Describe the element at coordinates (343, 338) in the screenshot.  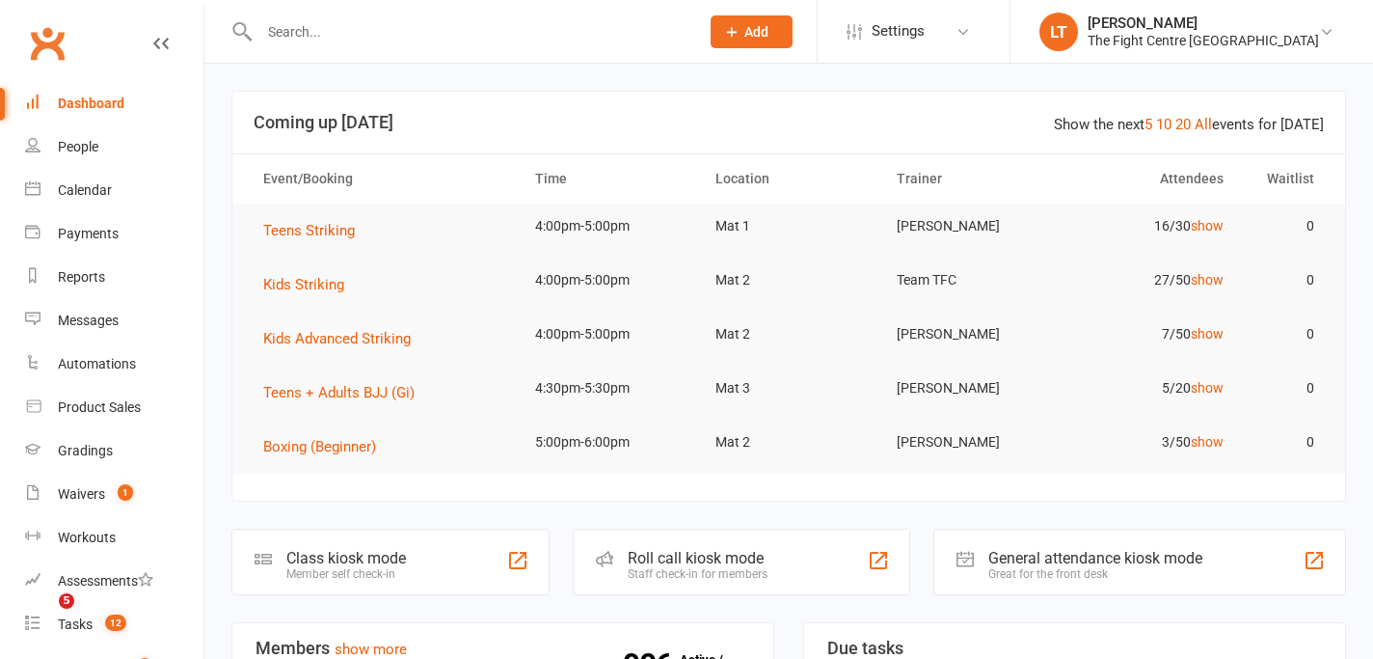
I see `button: Kids Advanced Striking` at that location.